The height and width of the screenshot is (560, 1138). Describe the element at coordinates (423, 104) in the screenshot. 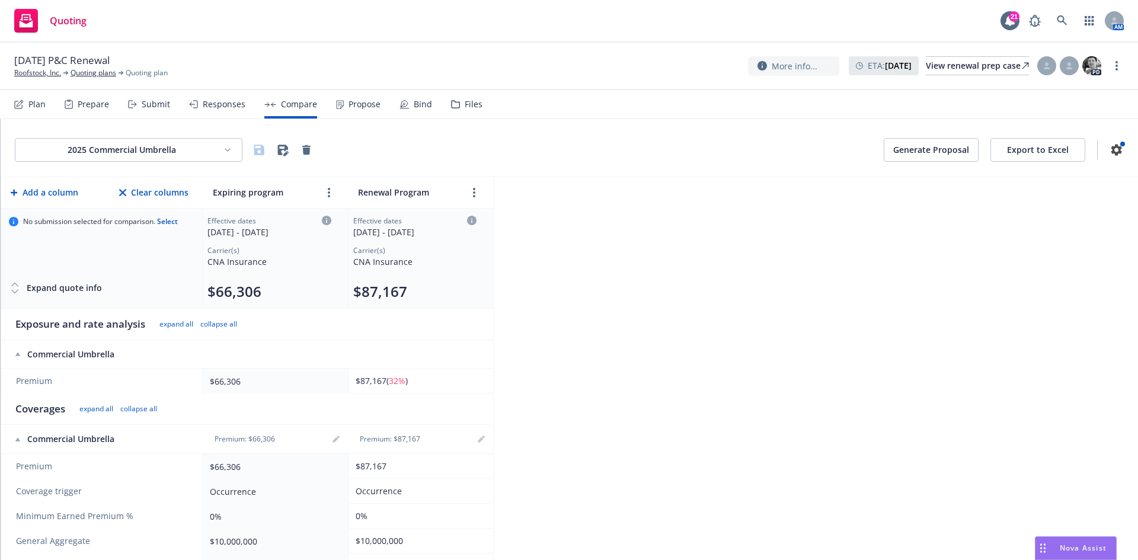

I see `div: Bind` at that location.